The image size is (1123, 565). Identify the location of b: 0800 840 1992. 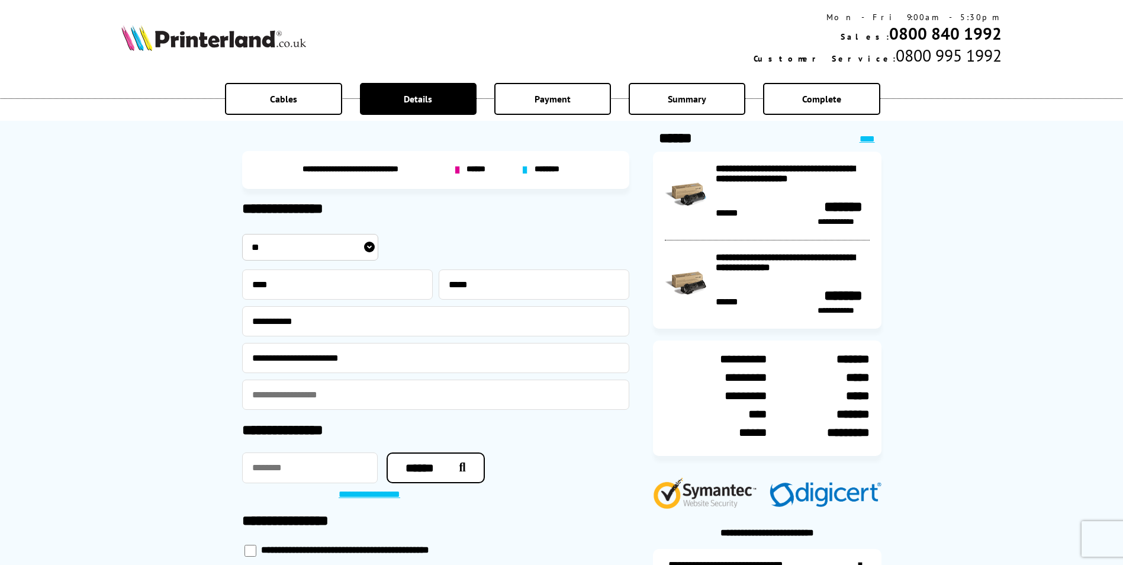
(945, 33).